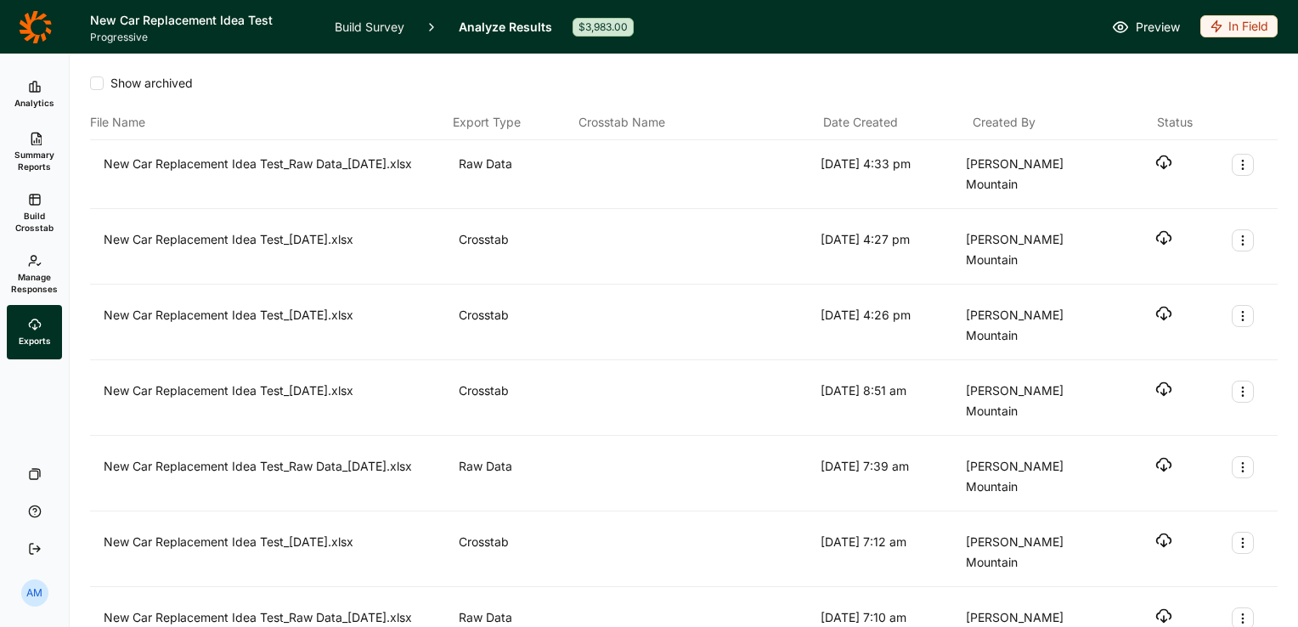  What do you see at coordinates (512, 122) in the screenshot?
I see `div: Export Type` at bounding box center [512, 122].